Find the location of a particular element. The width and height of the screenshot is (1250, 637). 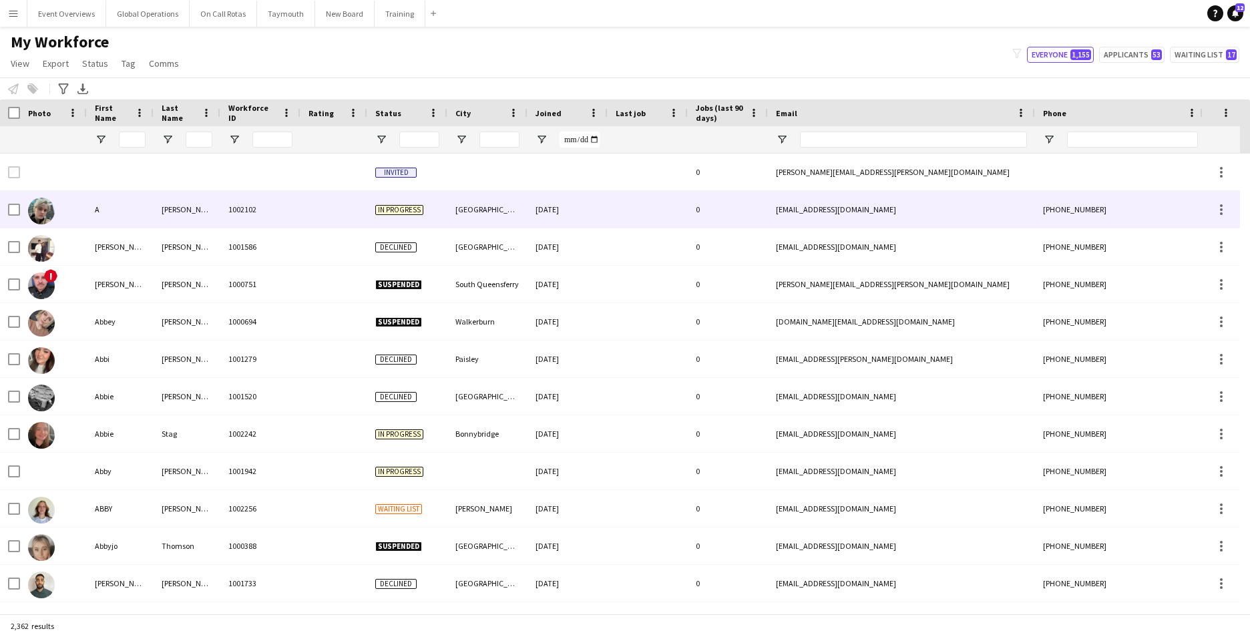

button: Applicants53 is located at coordinates (1132, 55).